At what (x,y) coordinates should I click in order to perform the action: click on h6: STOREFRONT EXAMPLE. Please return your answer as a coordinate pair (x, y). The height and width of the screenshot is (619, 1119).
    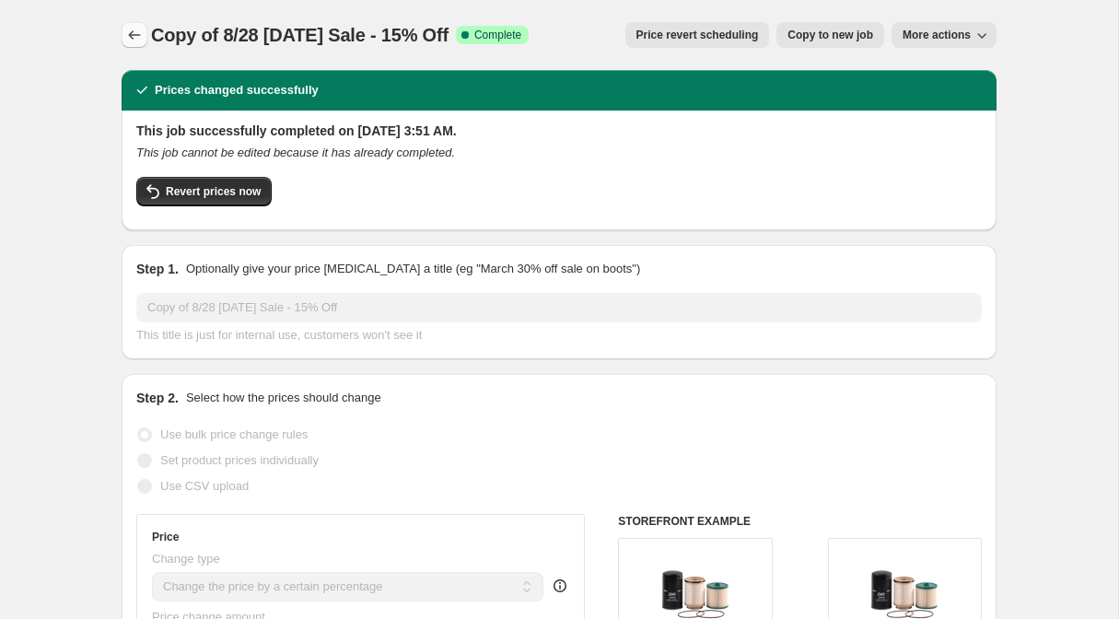
    Looking at the image, I should click on (800, 521).